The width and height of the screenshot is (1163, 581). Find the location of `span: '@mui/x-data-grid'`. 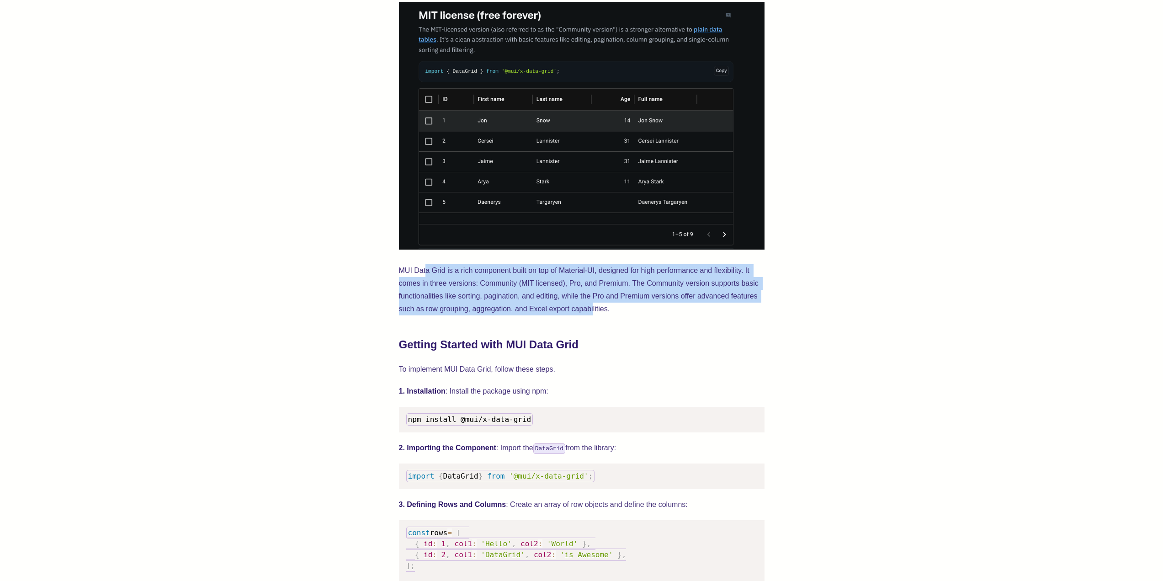

span: '@mui/x-data-grid' is located at coordinates (548, 476).